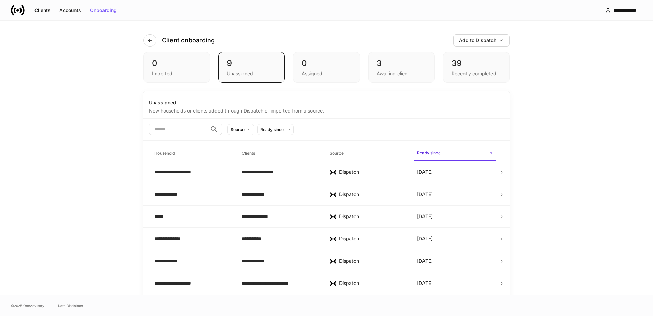 The height and width of the screenshot is (316, 653). I want to click on a: Data Disclaimer, so click(71, 305).